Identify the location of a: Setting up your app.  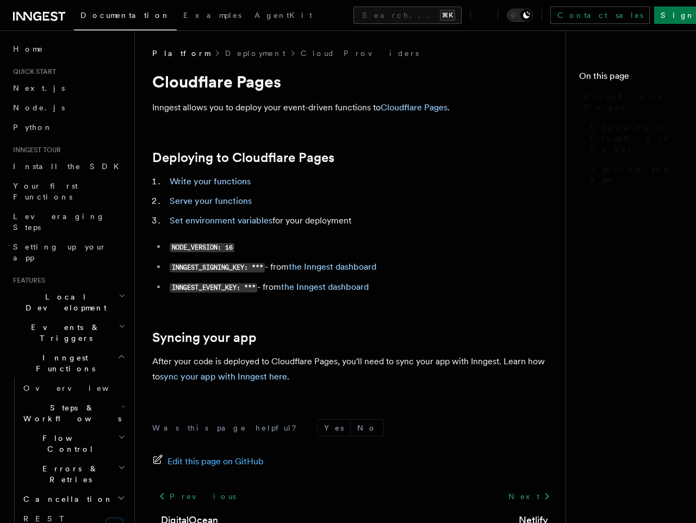
(68, 252).